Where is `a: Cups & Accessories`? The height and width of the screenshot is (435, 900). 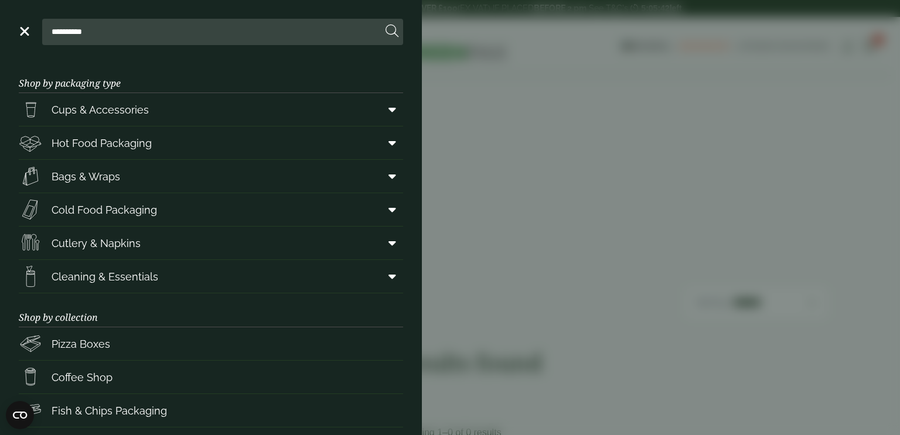
a: Cups & Accessories is located at coordinates (211, 110).